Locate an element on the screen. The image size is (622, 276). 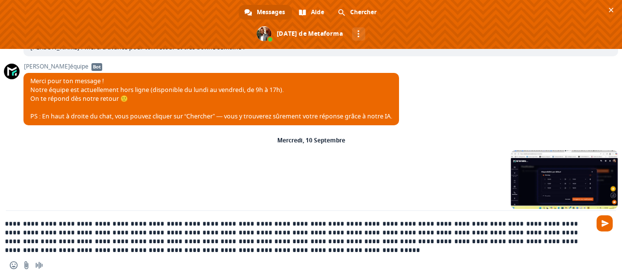
span: Envoyer un fichier is located at coordinates (26, 265).